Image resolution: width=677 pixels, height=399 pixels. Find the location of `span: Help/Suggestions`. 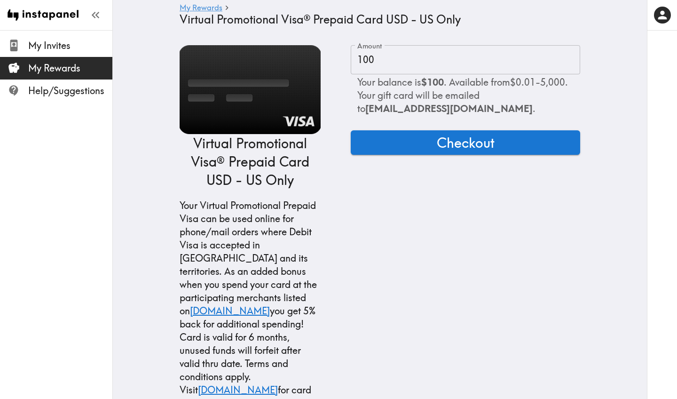

span: Help/Suggestions is located at coordinates (70, 91).